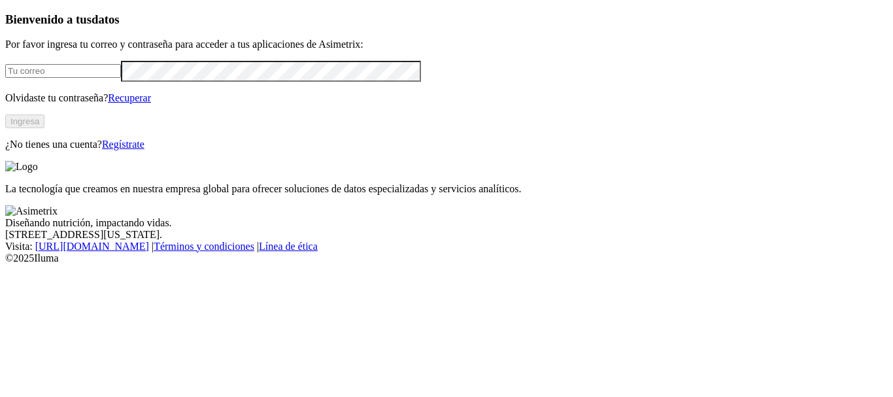  Describe the element at coordinates (288, 246) in the screenshot. I see `a: Línea de ética` at that location.